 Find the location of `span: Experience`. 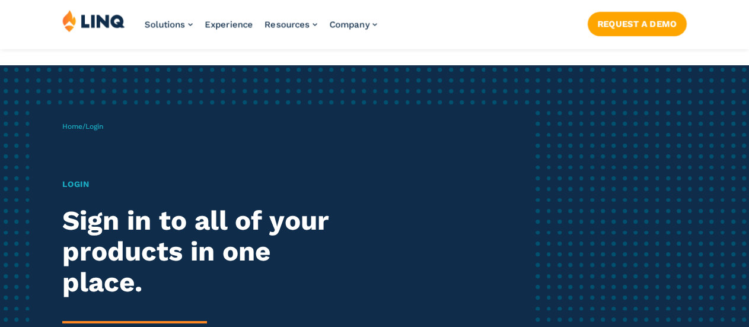

span: Experience is located at coordinates (228, 24).